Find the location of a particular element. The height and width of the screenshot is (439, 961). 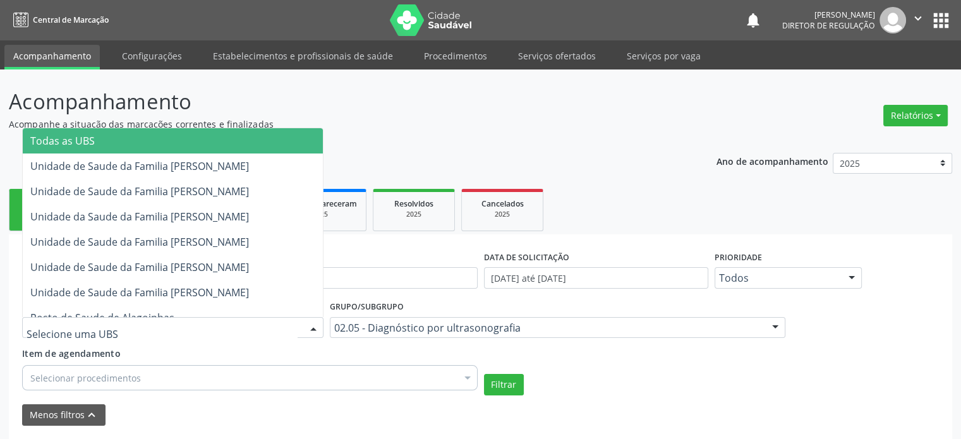

label: Prioridade is located at coordinates (738, 257).